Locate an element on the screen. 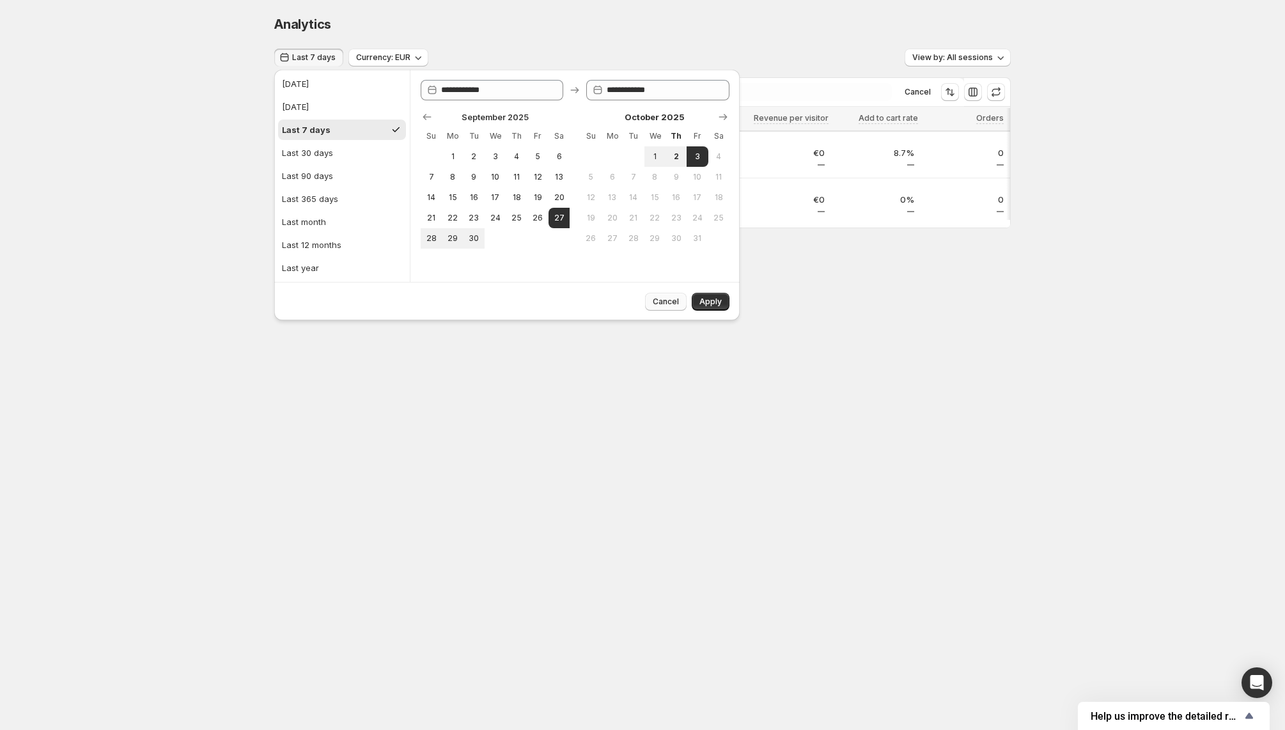 The height and width of the screenshot is (730, 1285). button: Tuesday September 2 2025 is located at coordinates (474, 157).